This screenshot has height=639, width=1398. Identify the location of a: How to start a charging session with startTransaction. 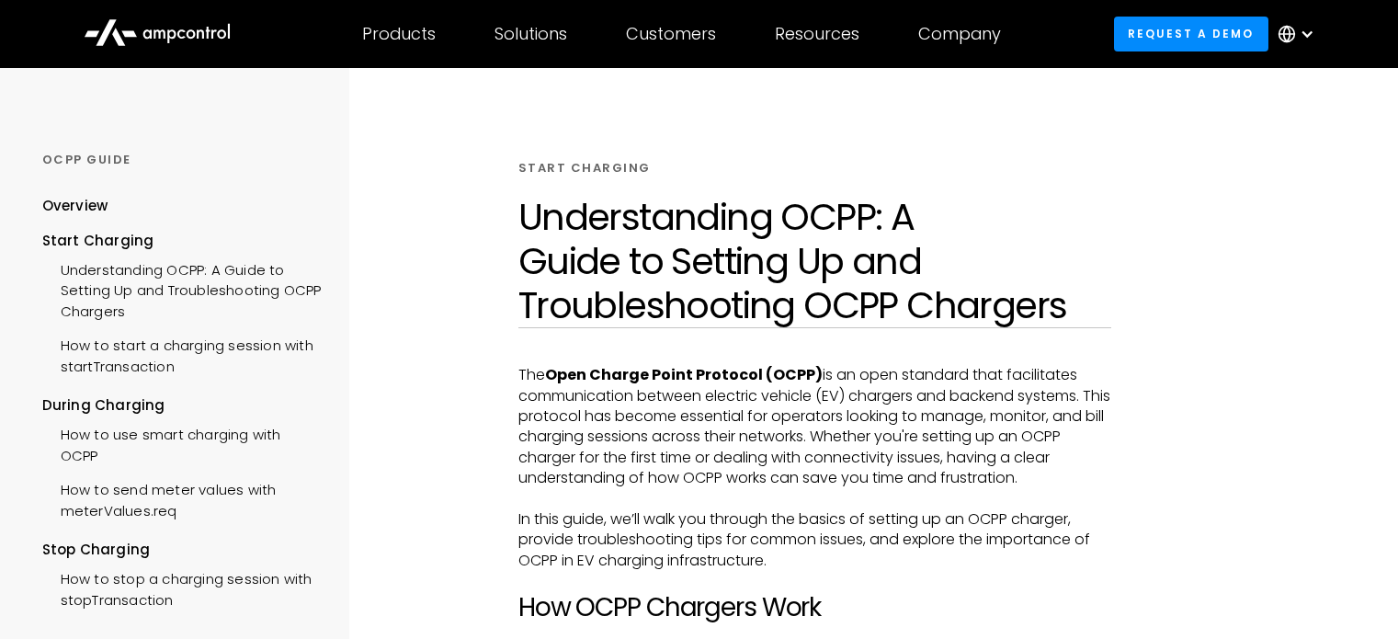
(182, 354).